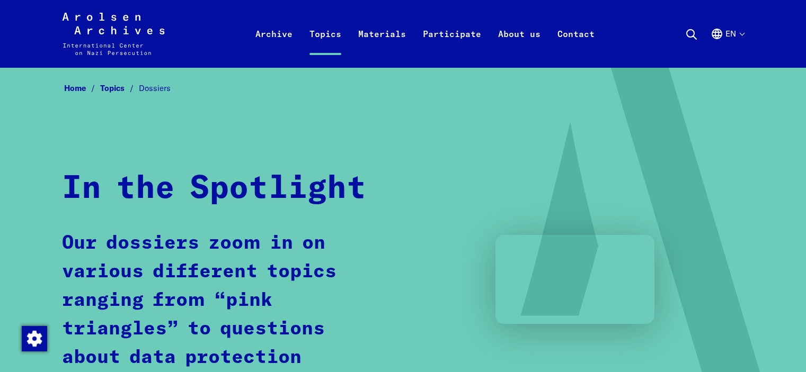 Image resolution: width=806 pixels, height=372 pixels. I want to click on a: Home, so click(82, 88).